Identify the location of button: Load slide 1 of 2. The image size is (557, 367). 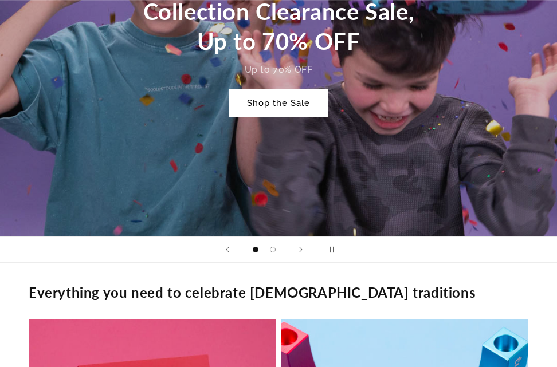
(255, 250).